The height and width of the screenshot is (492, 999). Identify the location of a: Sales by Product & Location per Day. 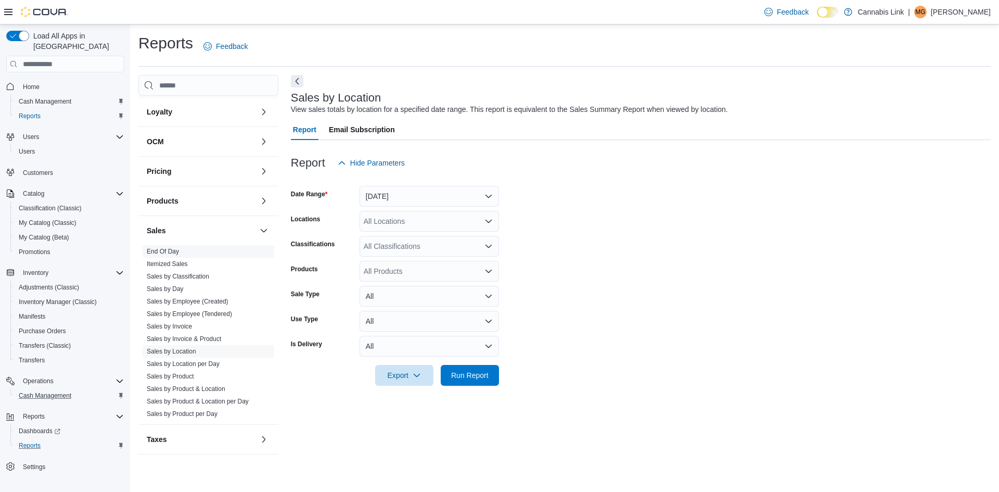
(198, 401).